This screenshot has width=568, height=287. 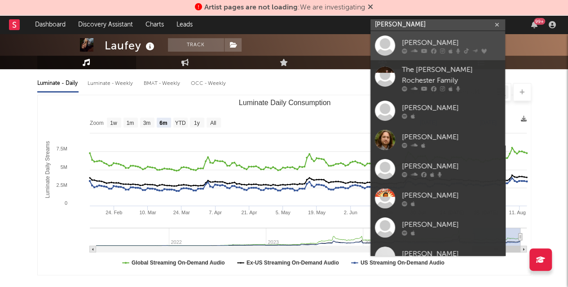 I want to click on span: : We are investigating, so click(x=285, y=8).